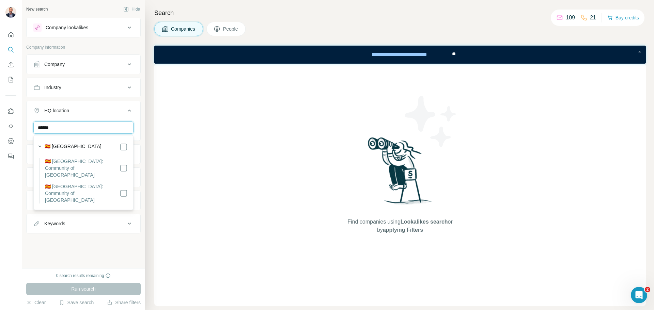 Image resolution: width=654 pixels, height=310 pixels. What do you see at coordinates (55, 64) in the screenshot?
I see `div: Company` at bounding box center [55, 64].